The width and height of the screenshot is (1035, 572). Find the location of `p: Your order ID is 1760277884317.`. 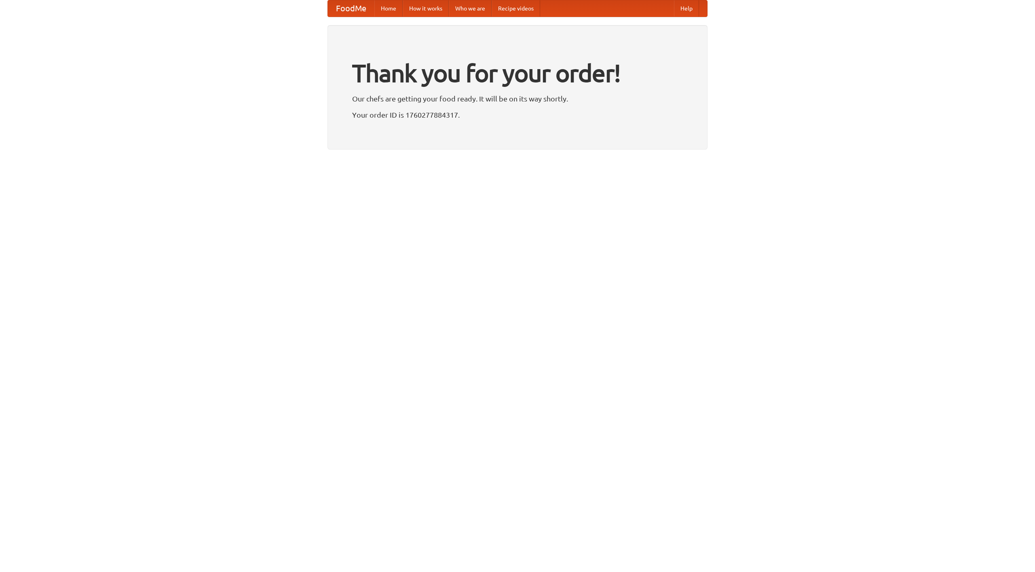

p: Your order ID is 1760277884317. is located at coordinates (518, 115).